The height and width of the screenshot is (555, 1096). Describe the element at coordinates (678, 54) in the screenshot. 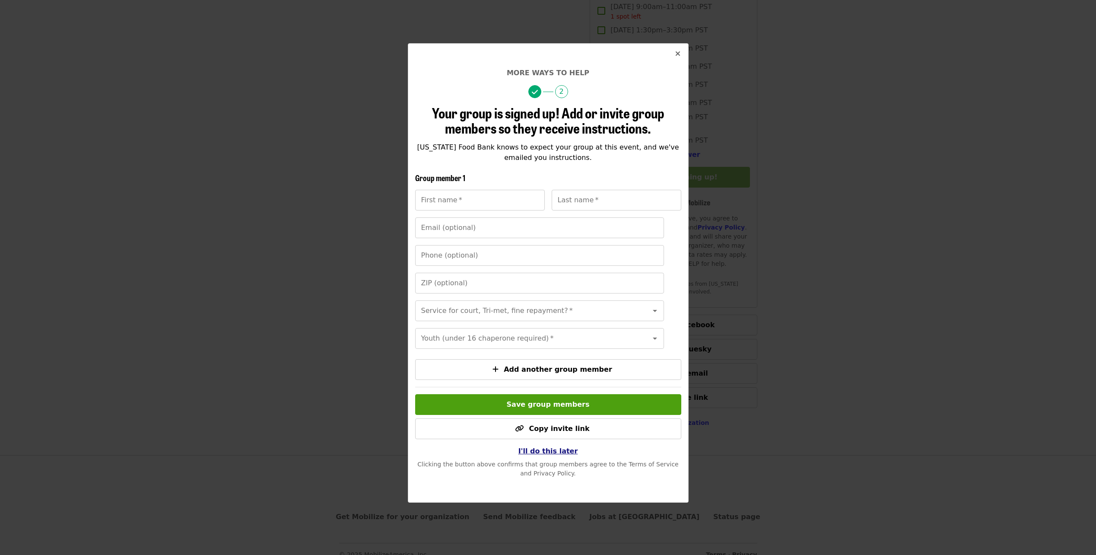

I see `button: Close` at that location.